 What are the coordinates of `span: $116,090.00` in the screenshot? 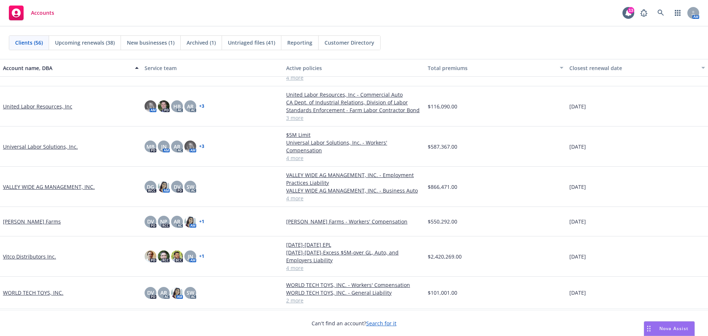 It's located at (442, 106).